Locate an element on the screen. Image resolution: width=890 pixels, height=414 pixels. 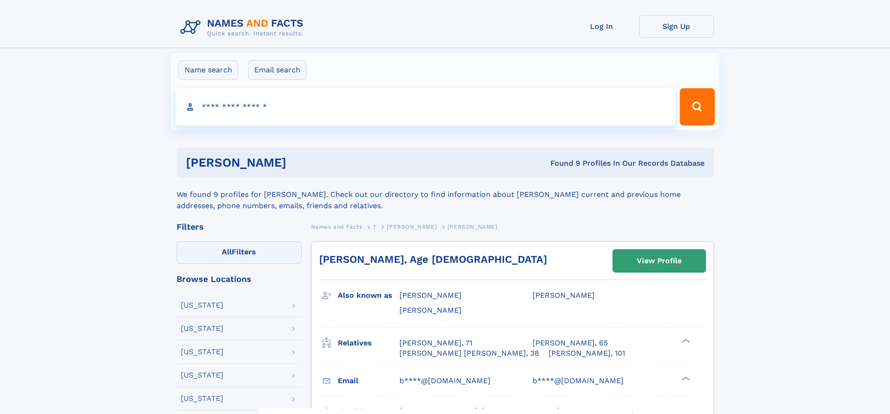
a: Sign Up is located at coordinates (677, 26).